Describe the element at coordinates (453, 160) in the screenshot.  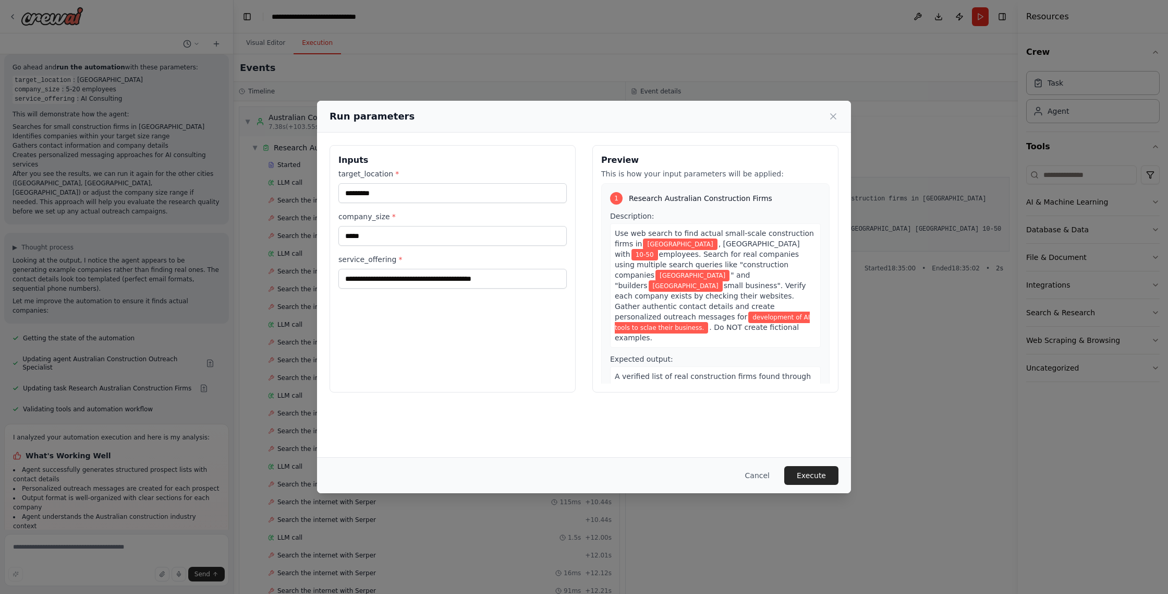
I see `h3: Inputs` at that location.